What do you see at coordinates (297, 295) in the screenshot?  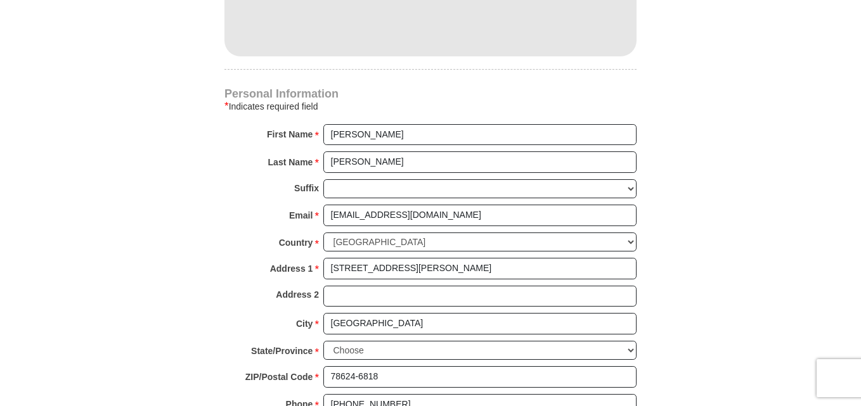 I see `strong: Address 2` at bounding box center [297, 295].